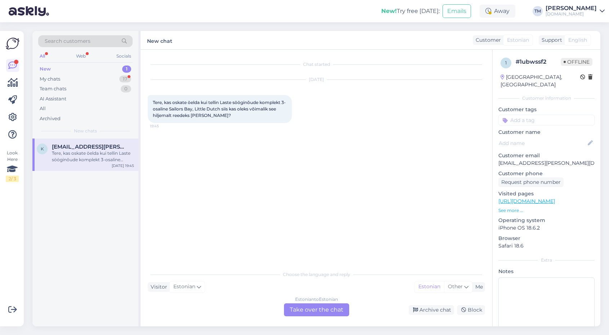  What do you see at coordinates (576, 62) in the screenshot?
I see `span: Offline` at bounding box center [576, 62].